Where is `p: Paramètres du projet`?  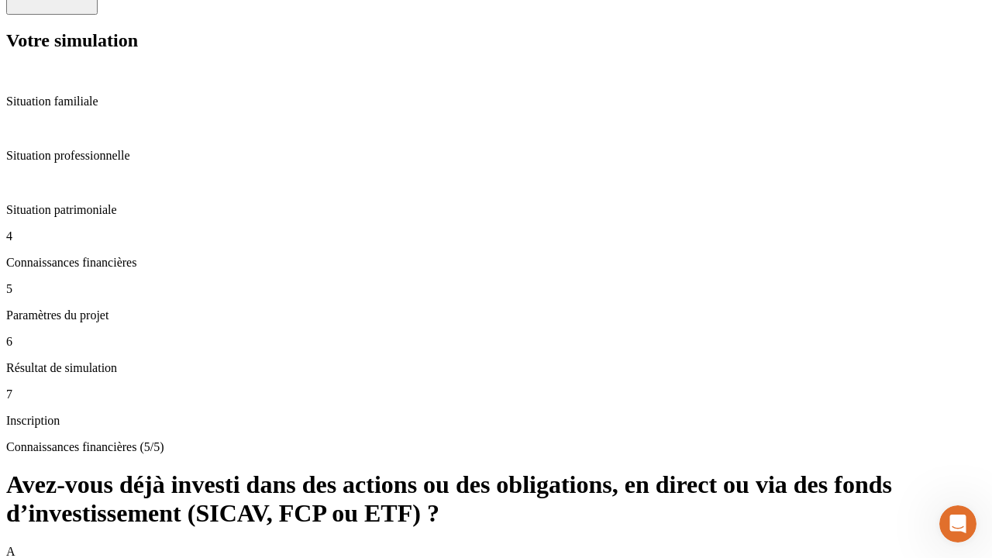 p: Paramètres du projet is located at coordinates (496, 316).